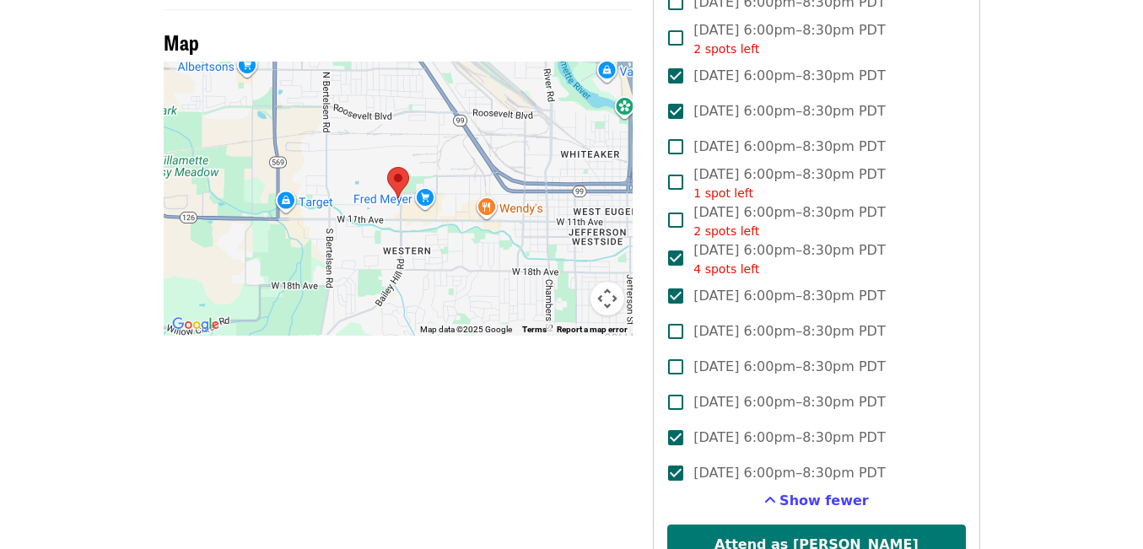 The width and height of the screenshot is (1143, 549). Describe the element at coordinates (824, 500) in the screenshot. I see `span: Show fewer` at that location.